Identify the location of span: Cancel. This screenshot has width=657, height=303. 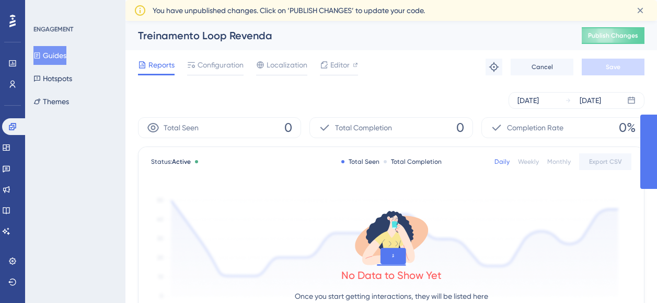
(542, 67).